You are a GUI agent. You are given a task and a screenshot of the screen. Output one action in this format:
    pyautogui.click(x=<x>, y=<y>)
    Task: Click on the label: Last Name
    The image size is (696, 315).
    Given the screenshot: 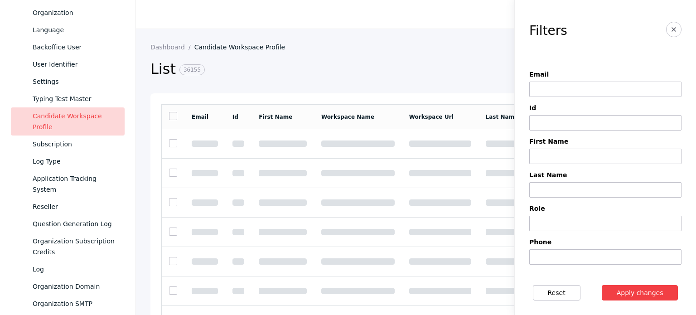 What is the action you would take?
    pyautogui.click(x=606, y=175)
    